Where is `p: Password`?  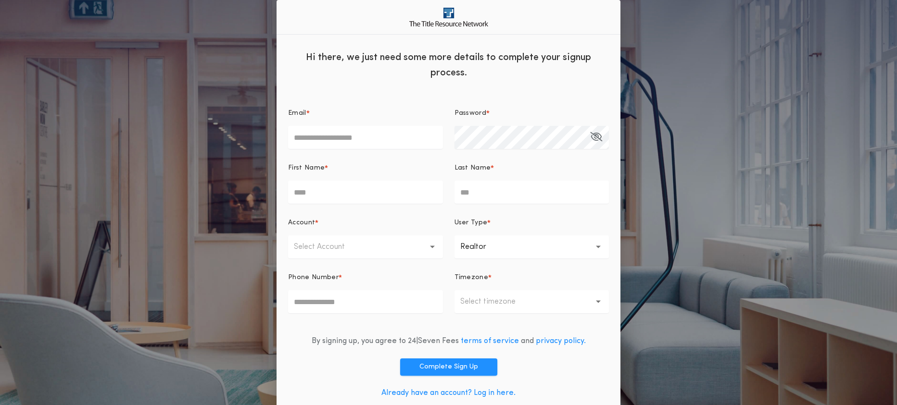
p: Password is located at coordinates (470, 113).